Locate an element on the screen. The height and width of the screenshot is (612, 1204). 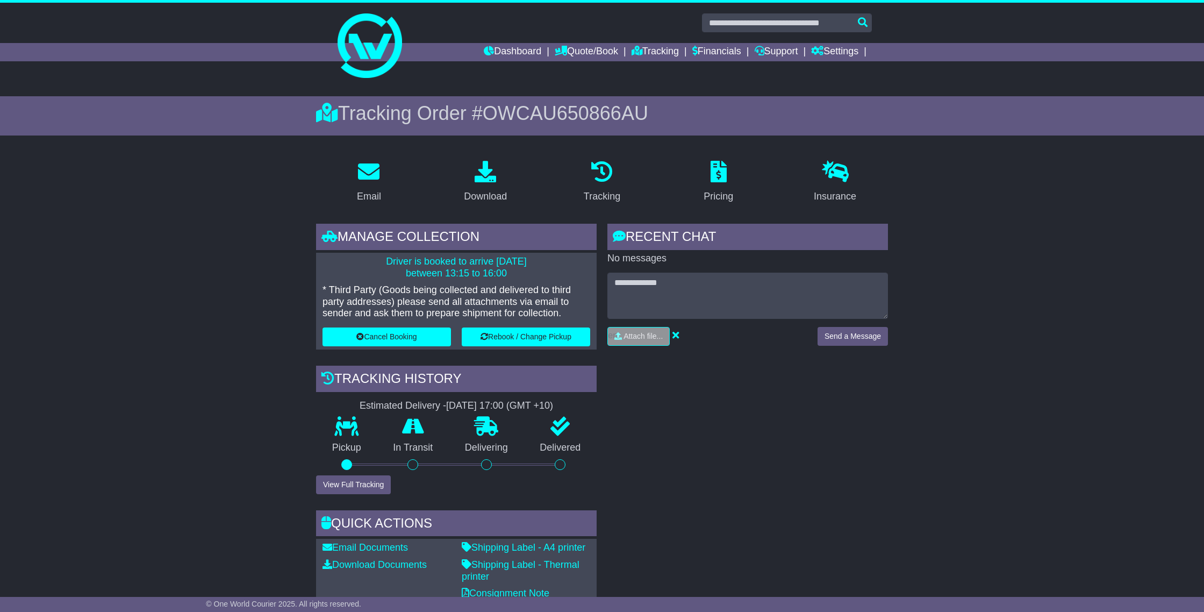
button: Cancel Booking is located at coordinates (386, 336).